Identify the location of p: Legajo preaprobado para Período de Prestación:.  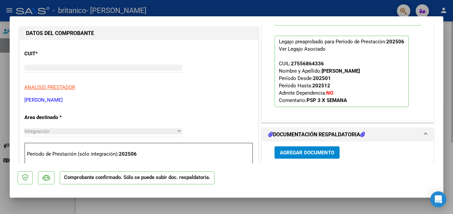
(342, 71).